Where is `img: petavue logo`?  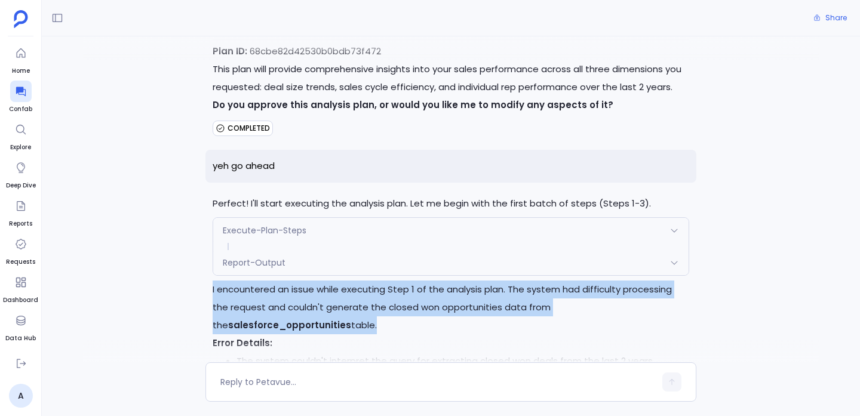
img: petavue logo is located at coordinates (21, 19).